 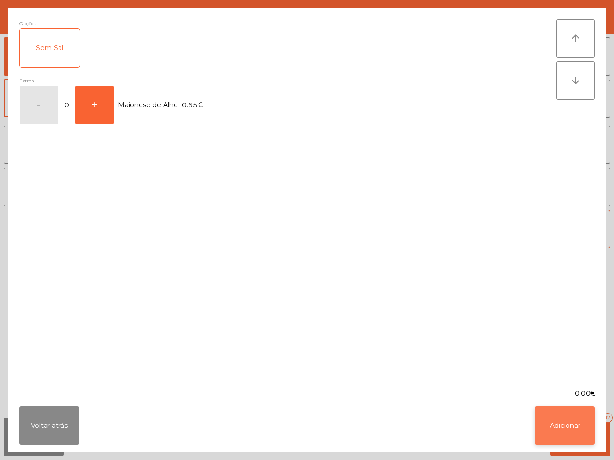 What do you see at coordinates (192, 105) in the screenshot?
I see `span: 0.65€` at bounding box center [192, 105].